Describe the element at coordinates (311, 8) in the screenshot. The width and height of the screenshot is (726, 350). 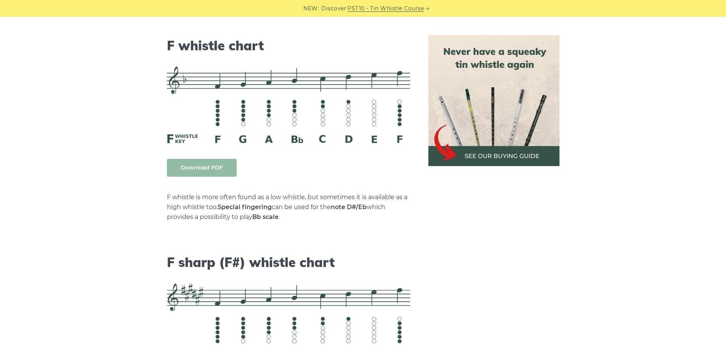
I see `span: NEW:` at that location.